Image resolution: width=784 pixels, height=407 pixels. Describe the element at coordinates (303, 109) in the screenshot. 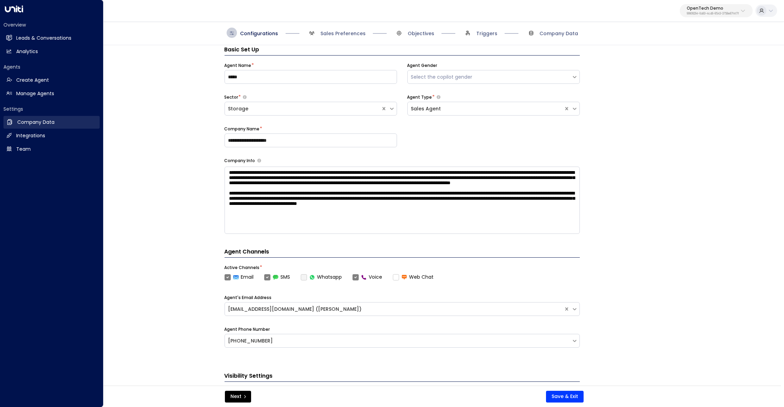

I see `div: Storage` at that location.